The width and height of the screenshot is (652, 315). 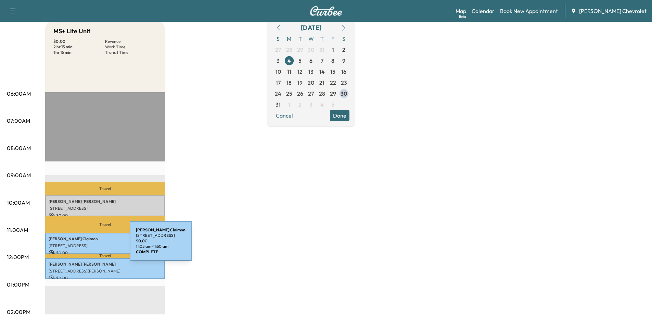 I want to click on span: W, so click(x=311, y=39).